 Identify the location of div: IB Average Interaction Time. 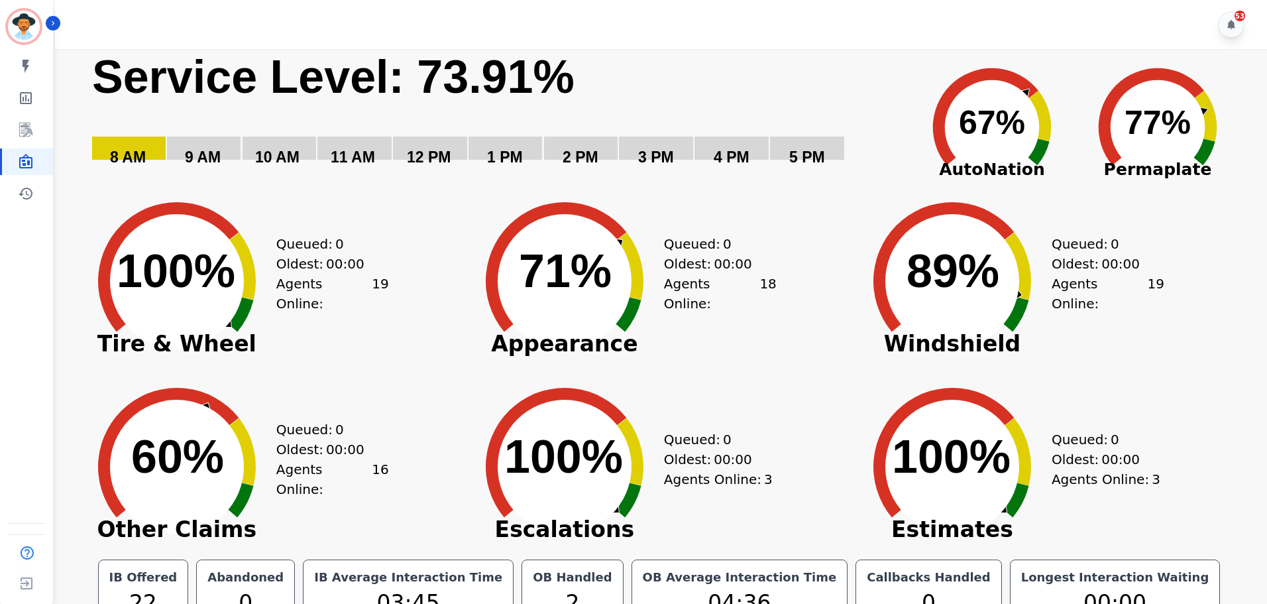
(408, 577).